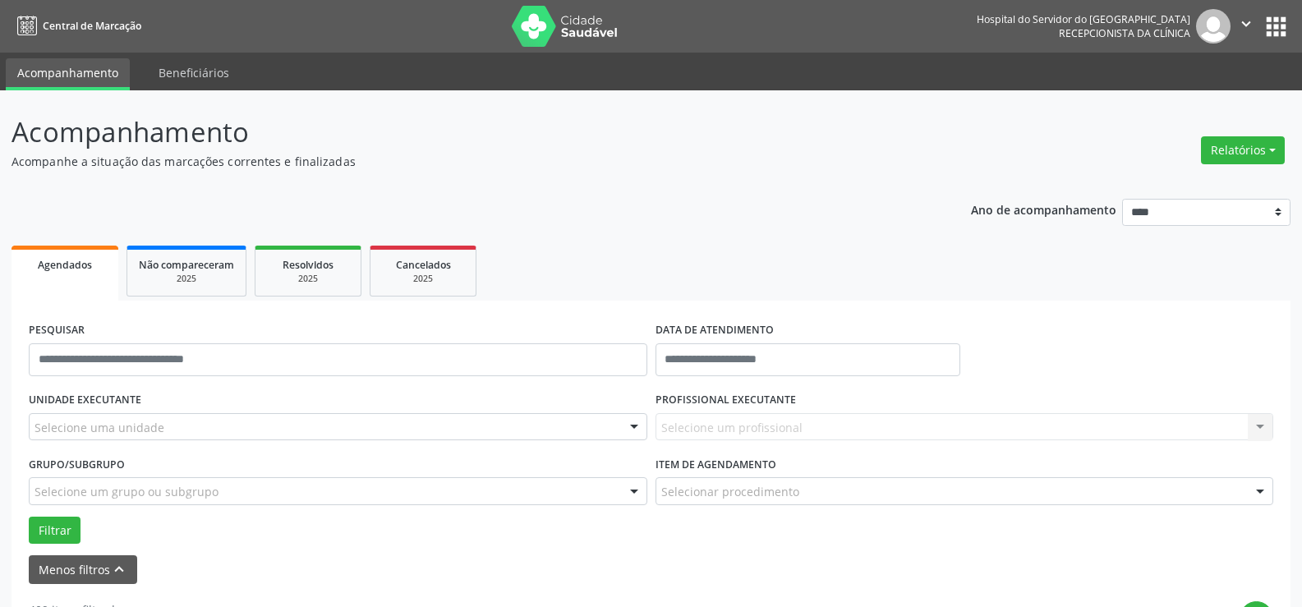 Image resolution: width=1302 pixels, height=607 pixels. I want to click on button: Filtrar, so click(54, 531).